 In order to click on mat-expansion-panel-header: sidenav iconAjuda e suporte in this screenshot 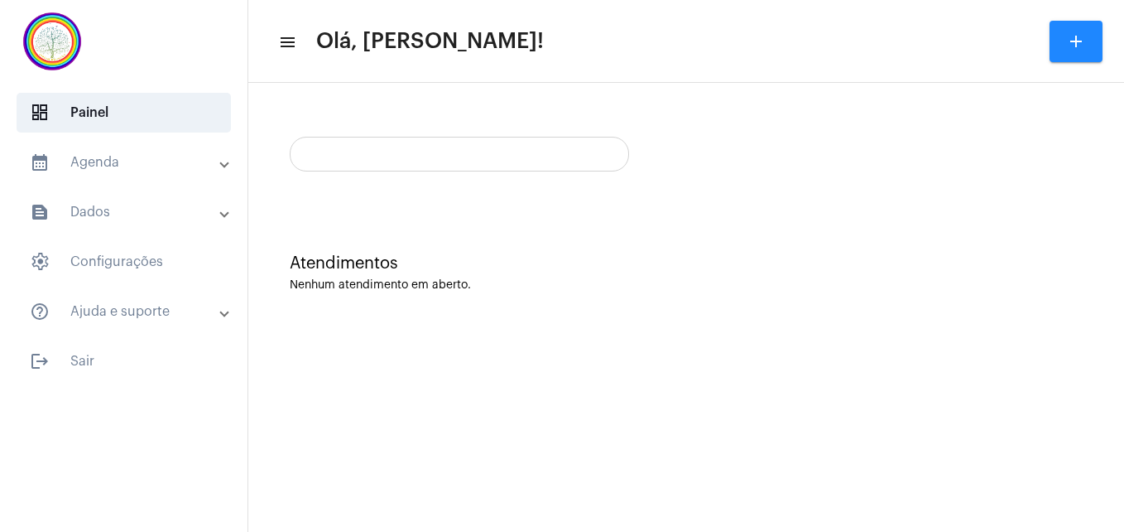, I will do `click(128, 311)`.